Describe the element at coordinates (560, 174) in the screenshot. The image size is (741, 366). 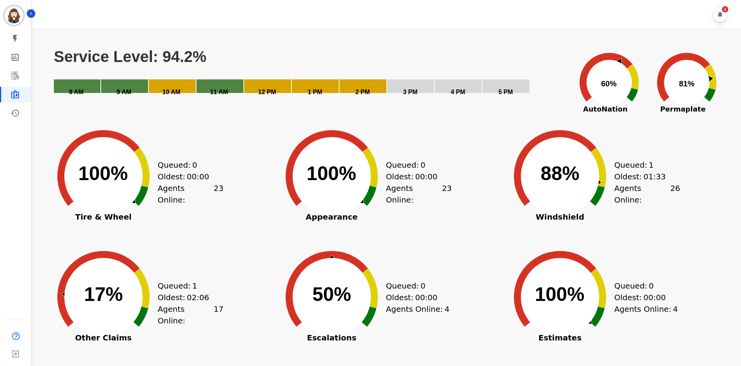
I see `text: 88%` at that location.